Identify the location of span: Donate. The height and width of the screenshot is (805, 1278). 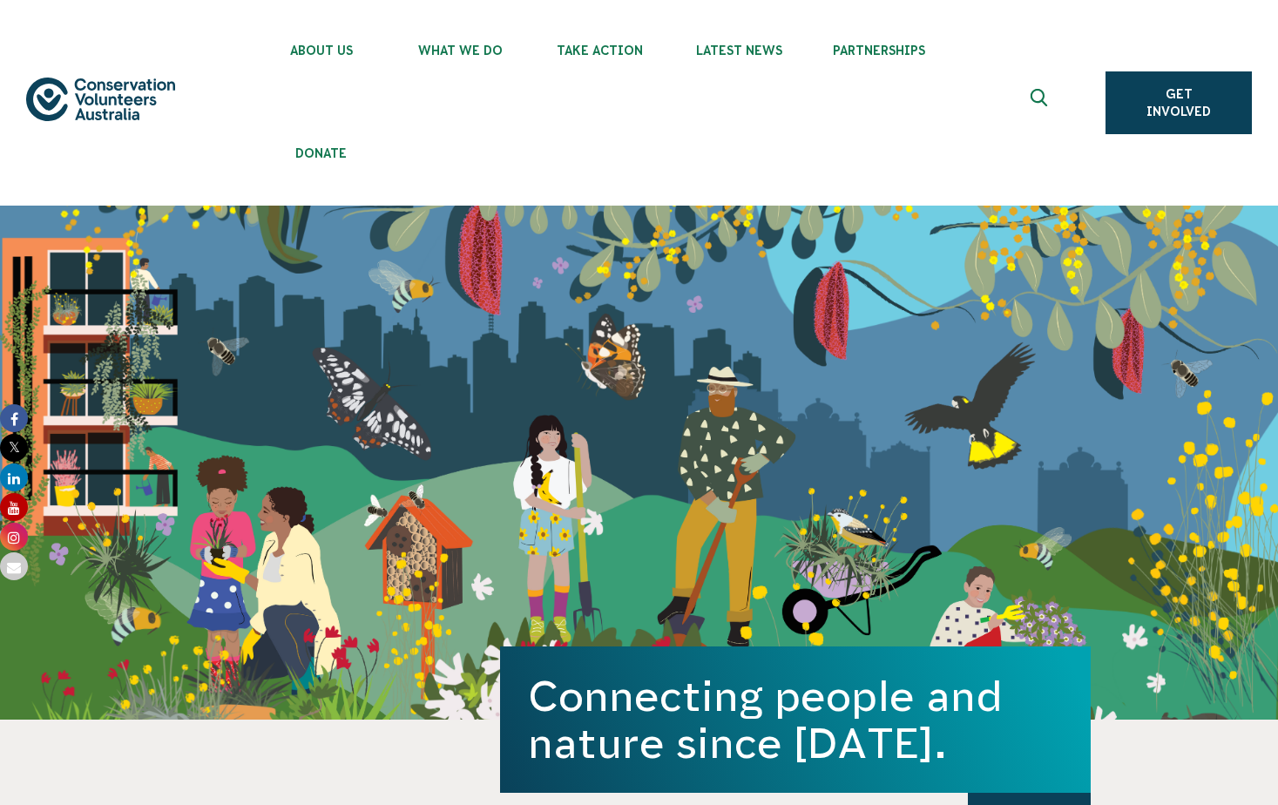
(321, 153).